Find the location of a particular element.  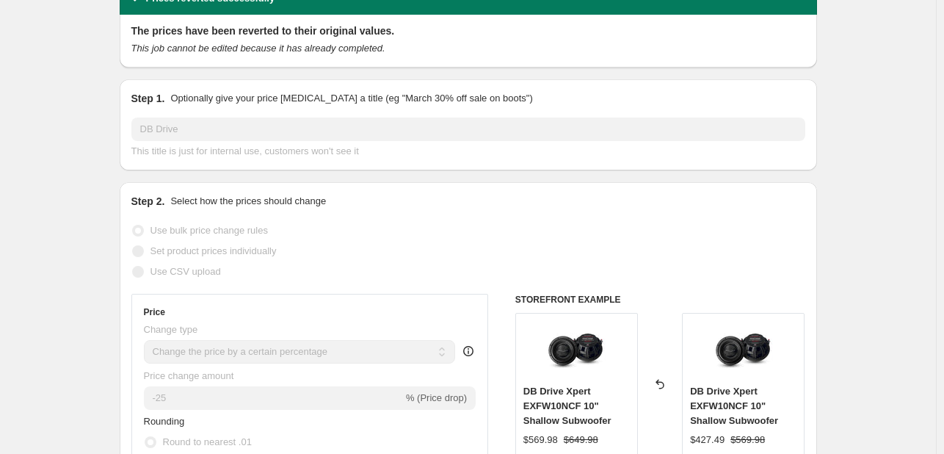

p: Select how the prices should change is located at coordinates (248, 201).